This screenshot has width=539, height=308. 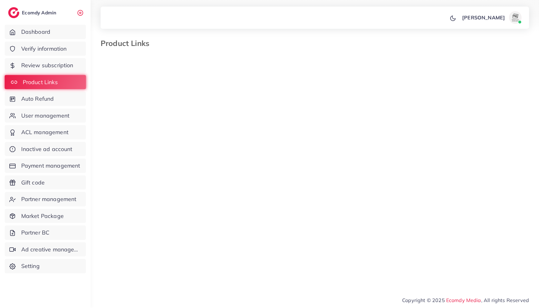 I want to click on span: Verify information, so click(x=44, y=49).